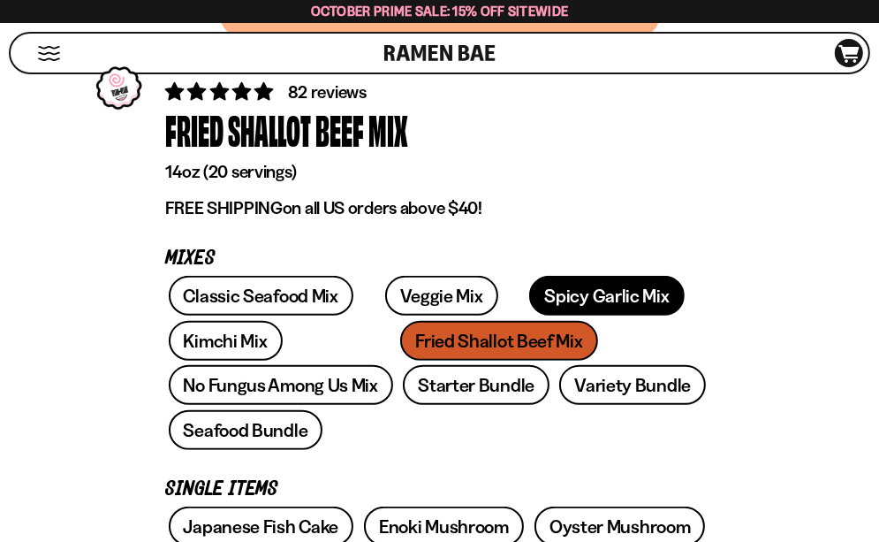  I want to click on span: 4.83 stars, so click(221, 91).